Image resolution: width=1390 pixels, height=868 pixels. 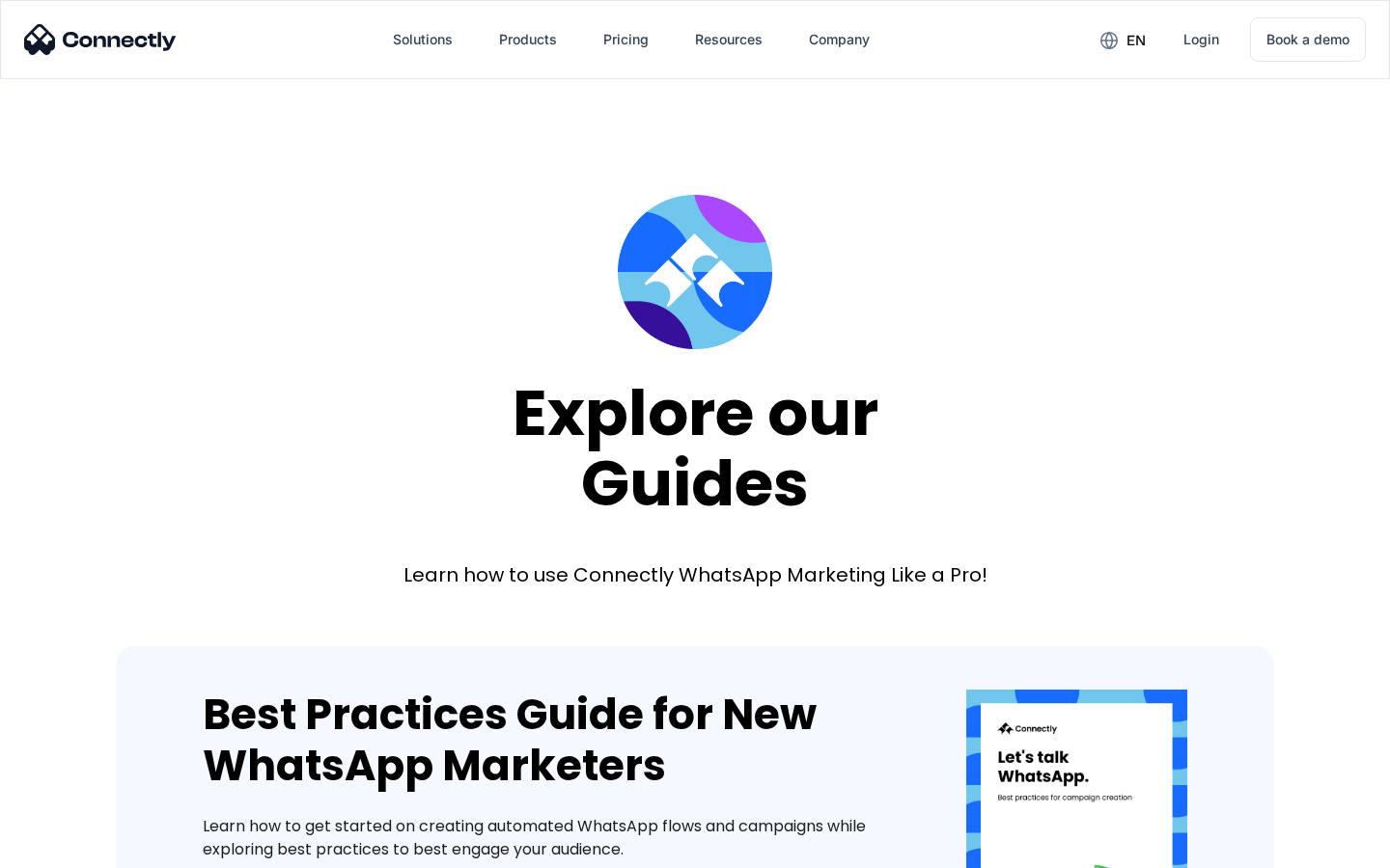 What do you see at coordinates (555, 838) in the screenshot?
I see `div: Learn how to get started on creating automated WhatsApp flows and campaigns while exploring best ...` at bounding box center [555, 838].